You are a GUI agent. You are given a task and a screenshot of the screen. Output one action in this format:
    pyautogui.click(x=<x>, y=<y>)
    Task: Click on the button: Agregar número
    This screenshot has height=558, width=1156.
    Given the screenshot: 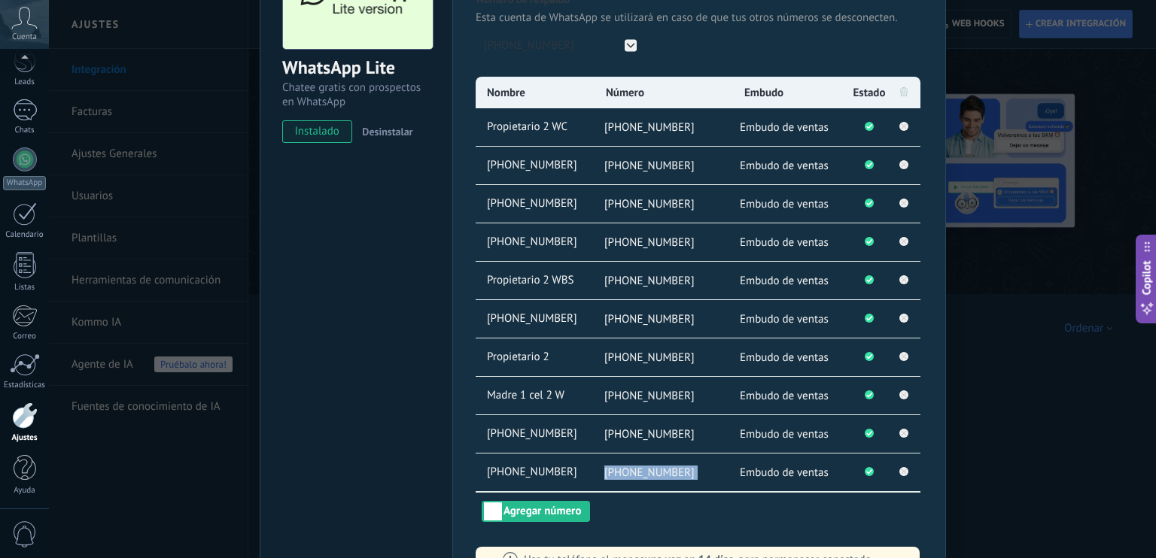 What is the action you would take?
    pyautogui.click(x=536, y=512)
    